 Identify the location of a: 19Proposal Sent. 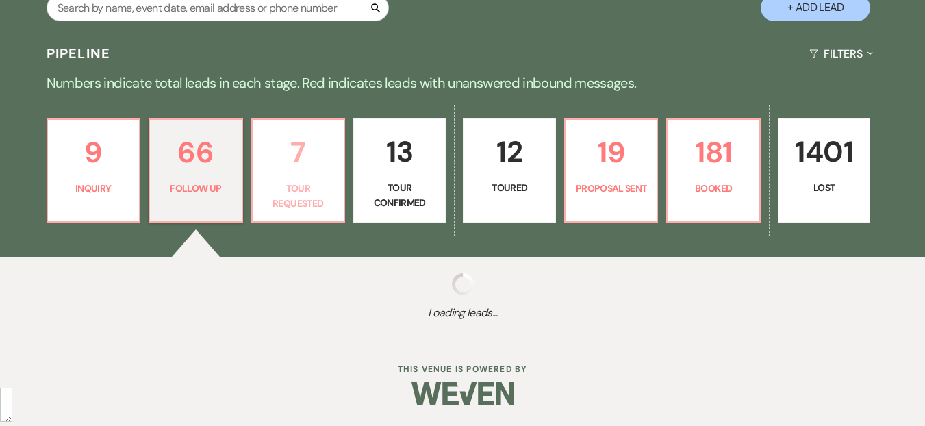
(611, 171).